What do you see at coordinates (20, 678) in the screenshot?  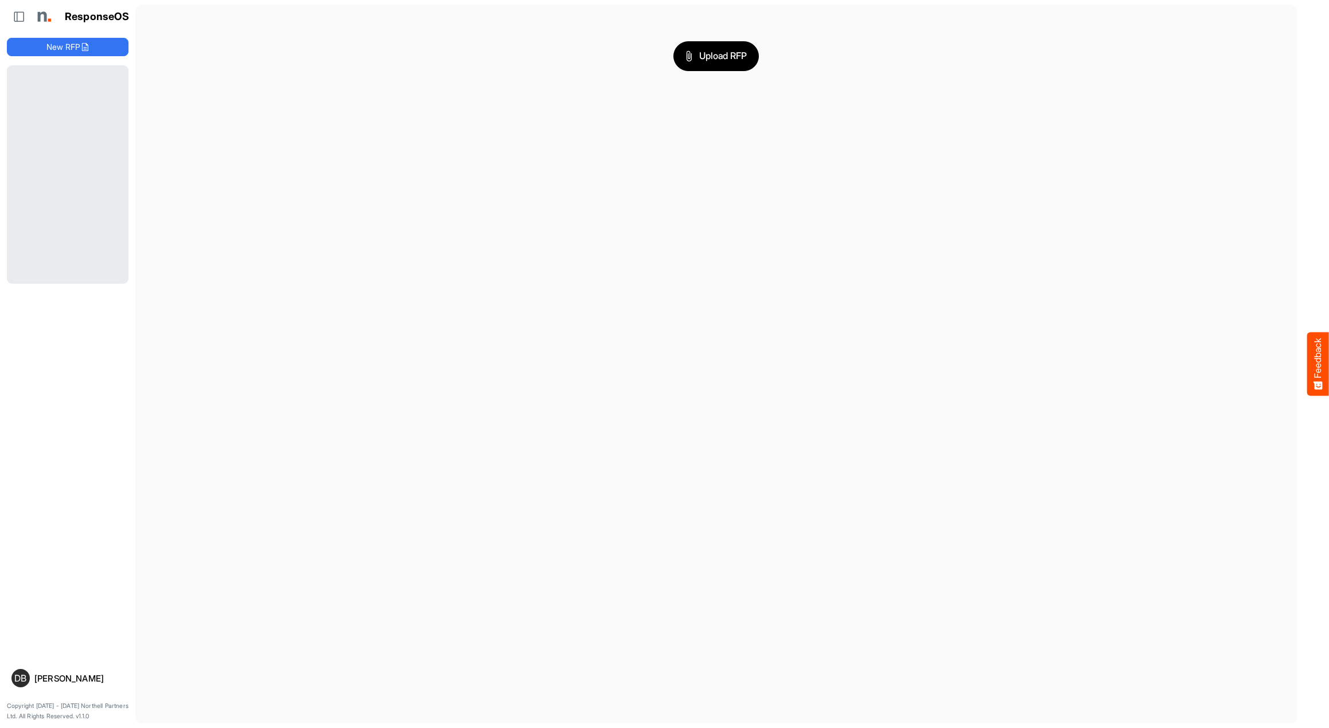 I see `span: DB` at bounding box center [20, 678].